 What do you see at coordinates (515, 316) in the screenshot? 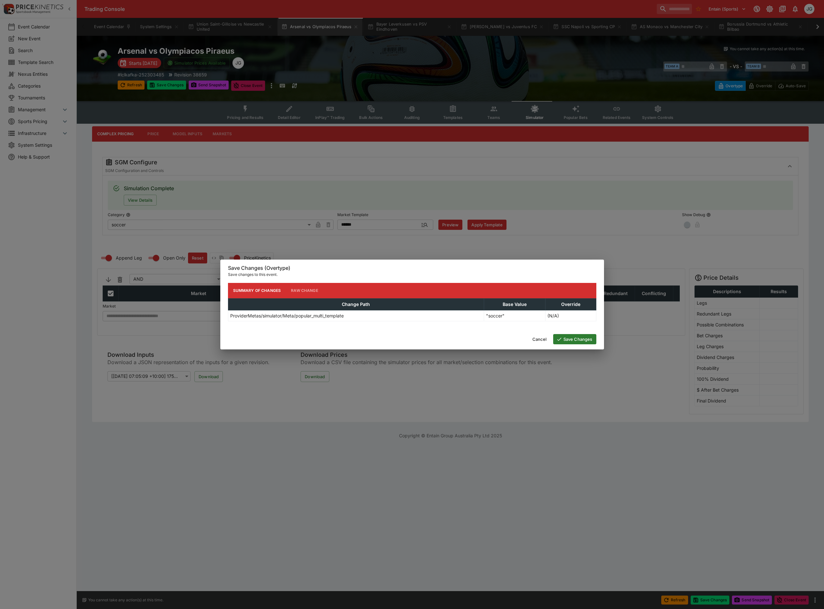
I see `td: "soccer"` at bounding box center [515, 316].